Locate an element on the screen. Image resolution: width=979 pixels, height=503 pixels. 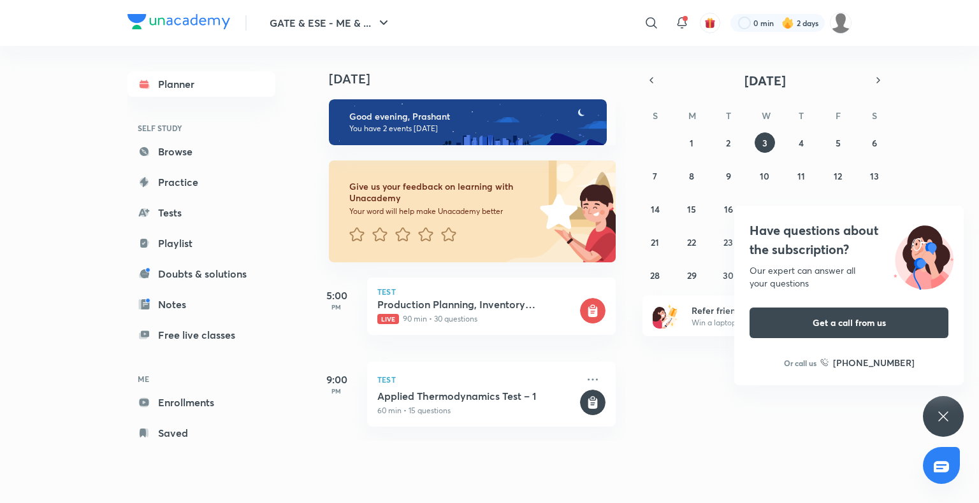
h5: Applied Thermodynamics Test – 1 is located at coordinates (477, 396).